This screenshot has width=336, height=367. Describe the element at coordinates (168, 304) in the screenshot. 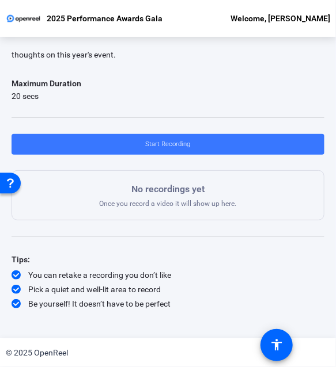

I see `div: Be yourself! It doesn’t have to be perfect` at that location.